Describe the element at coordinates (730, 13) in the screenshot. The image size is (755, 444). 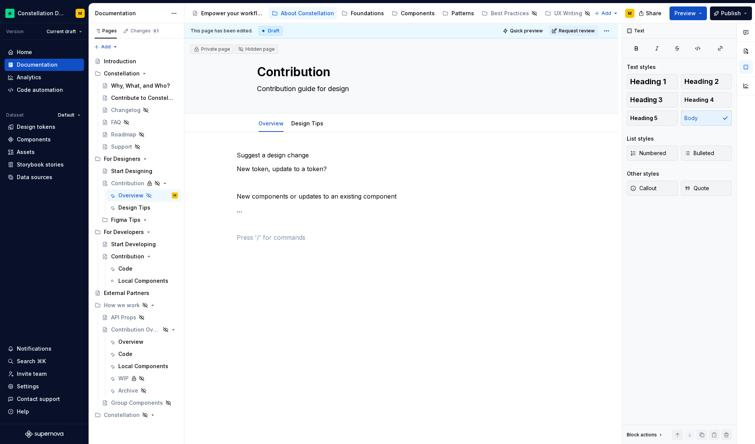
I see `button: Publish` at that location.